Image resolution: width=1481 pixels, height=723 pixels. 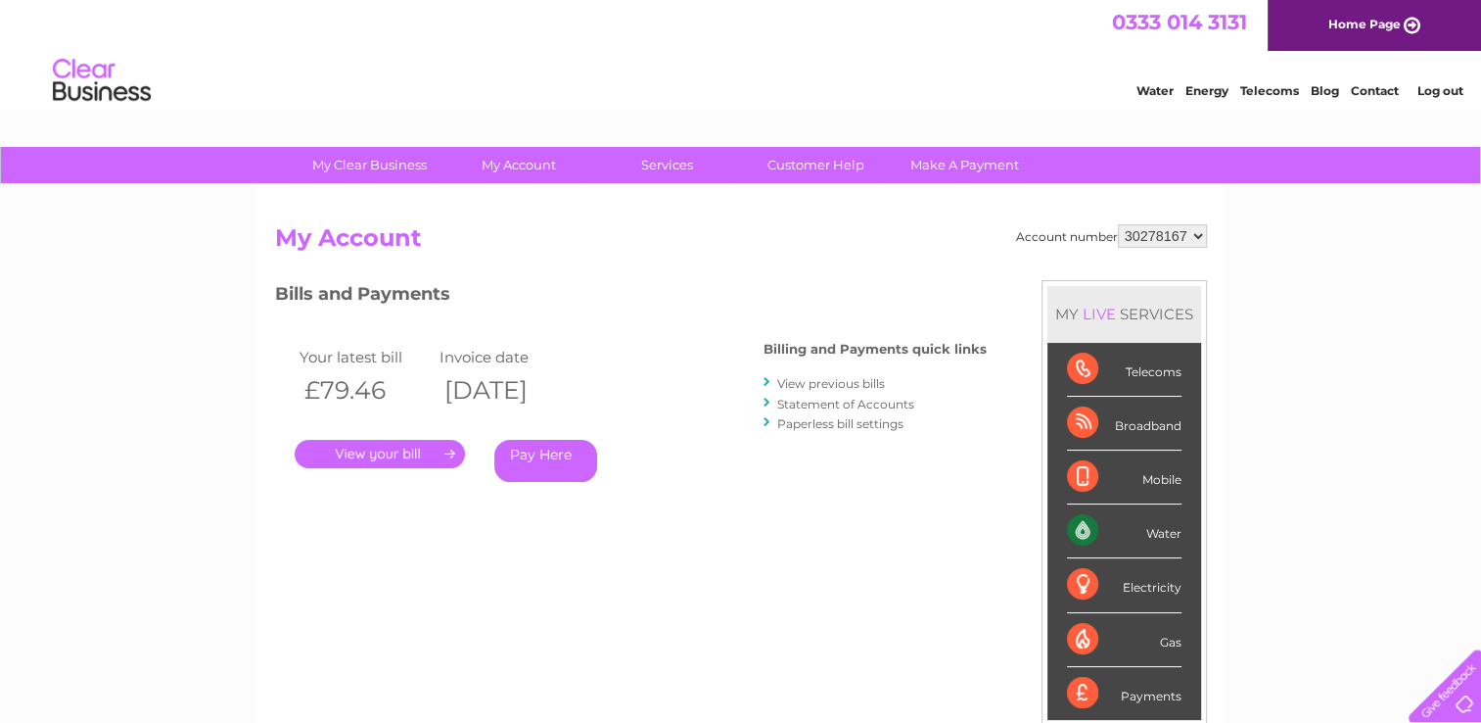 What do you see at coordinates (1375, 90) in the screenshot?
I see `a: Contact` at bounding box center [1375, 90].